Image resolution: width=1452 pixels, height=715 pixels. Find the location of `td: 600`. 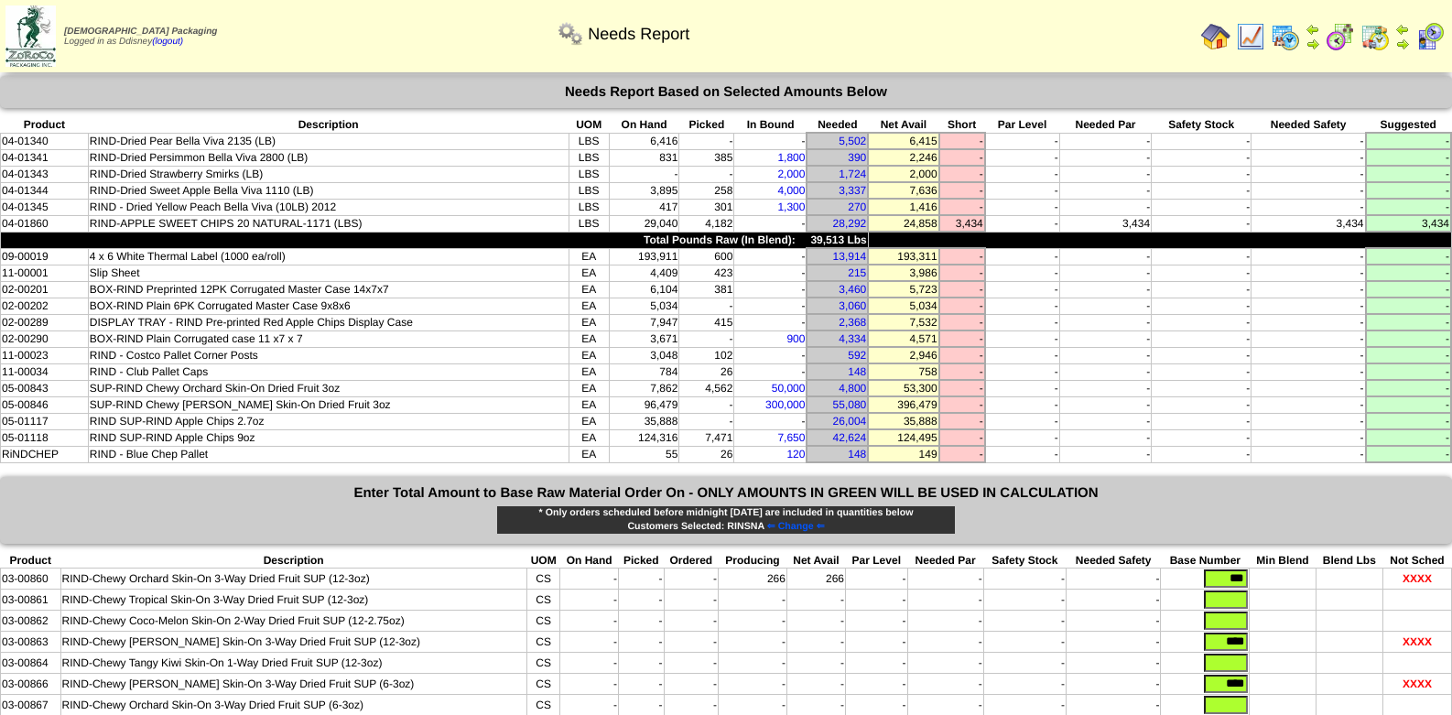

td: 600 is located at coordinates (707, 256).